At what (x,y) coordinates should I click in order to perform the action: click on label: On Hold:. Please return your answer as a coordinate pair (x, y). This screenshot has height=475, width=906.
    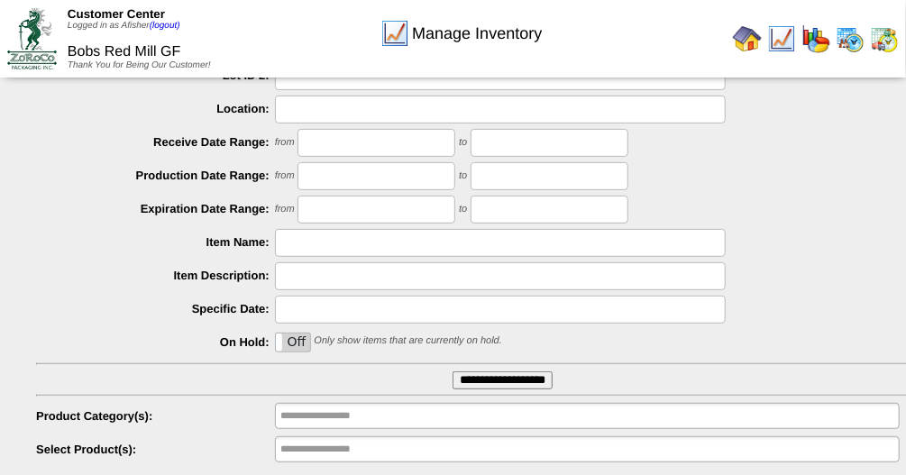
    Looking at the image, I should click on (155, 342).